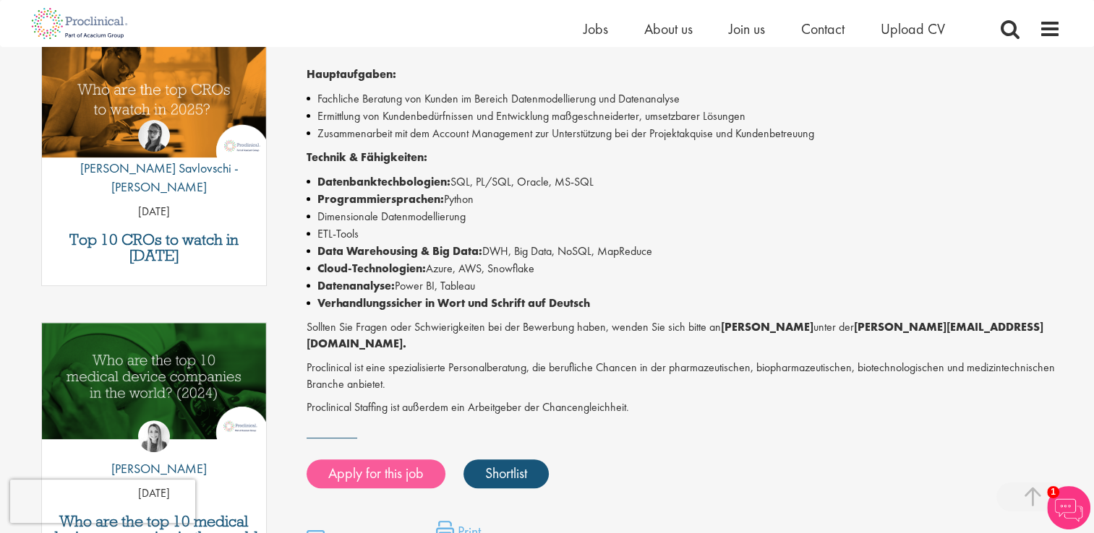 This screenshot has height=533, width=1094. Describe the element at coordinates (1052, 492) in the screenshot. I see `span: 1` at that location.